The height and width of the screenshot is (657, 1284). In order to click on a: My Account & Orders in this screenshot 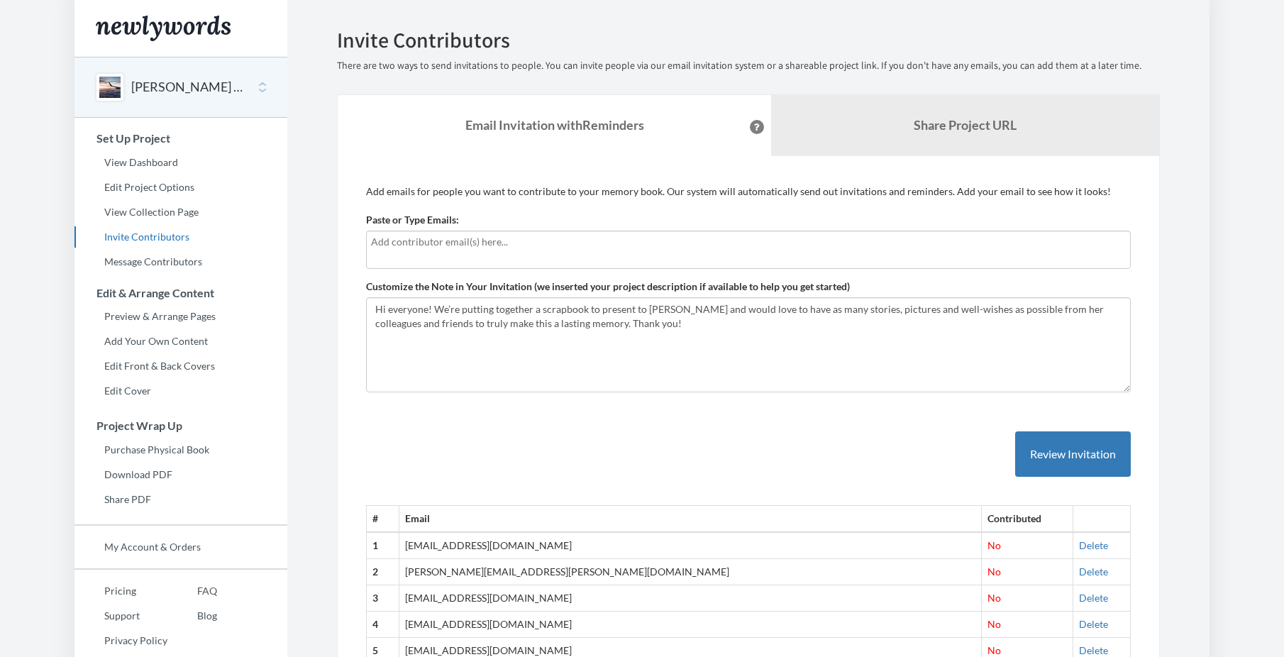, I will do `click(181, 547)`.